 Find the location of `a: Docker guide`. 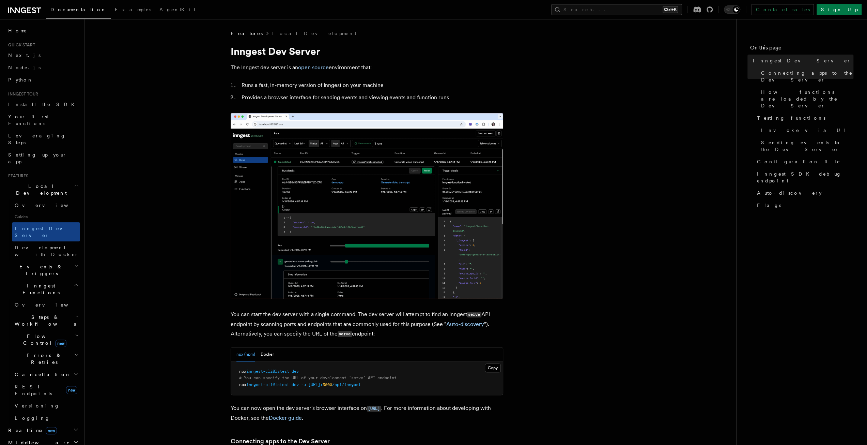

a: Docker guide is located at coordinates (285, 418).